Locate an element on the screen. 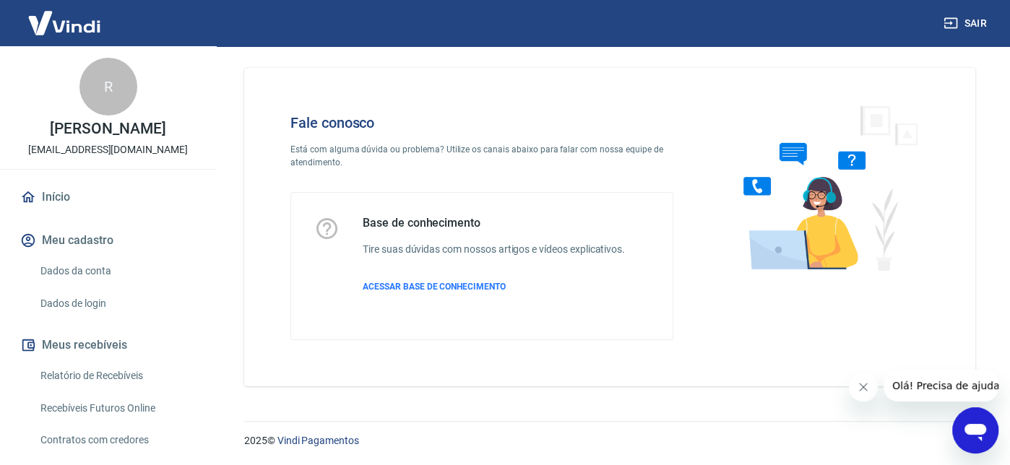 The width and height of the screenshot is (1010, 465). button: Meu cadastro is located at coordinates (108, 241).